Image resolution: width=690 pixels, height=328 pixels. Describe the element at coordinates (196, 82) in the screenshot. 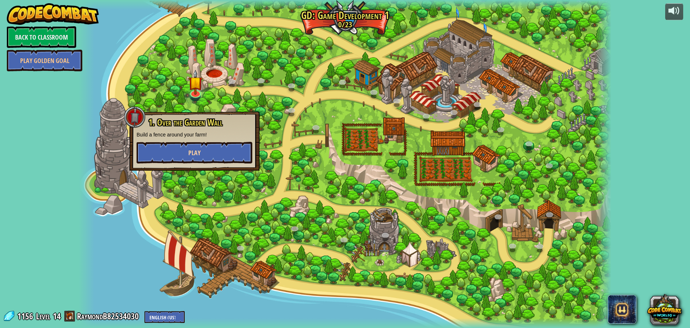

I see `img: level-banner-started.png` at that location.